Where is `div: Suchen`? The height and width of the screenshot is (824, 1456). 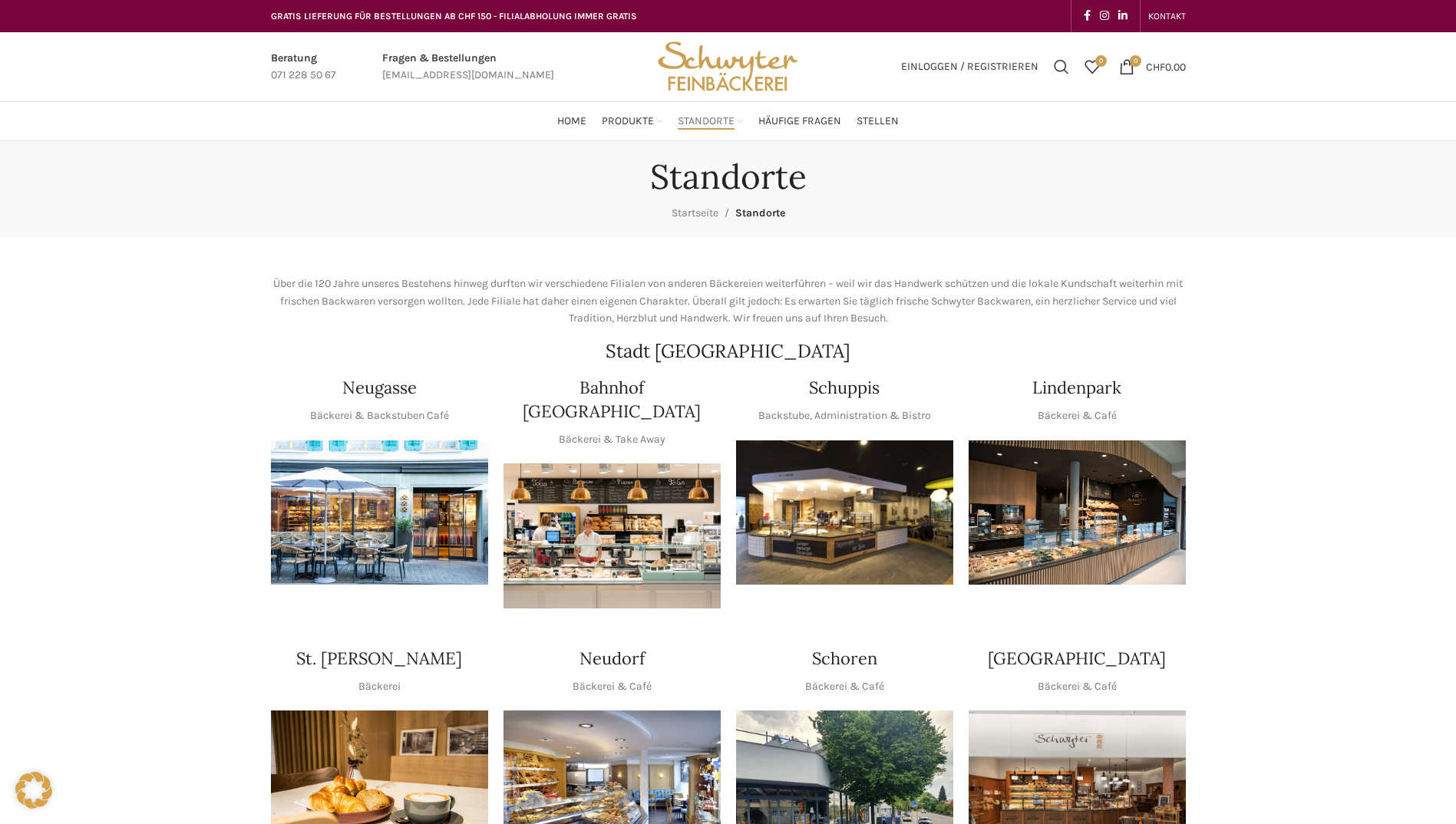
div: Suchen is located at coordinates (1061, 67).